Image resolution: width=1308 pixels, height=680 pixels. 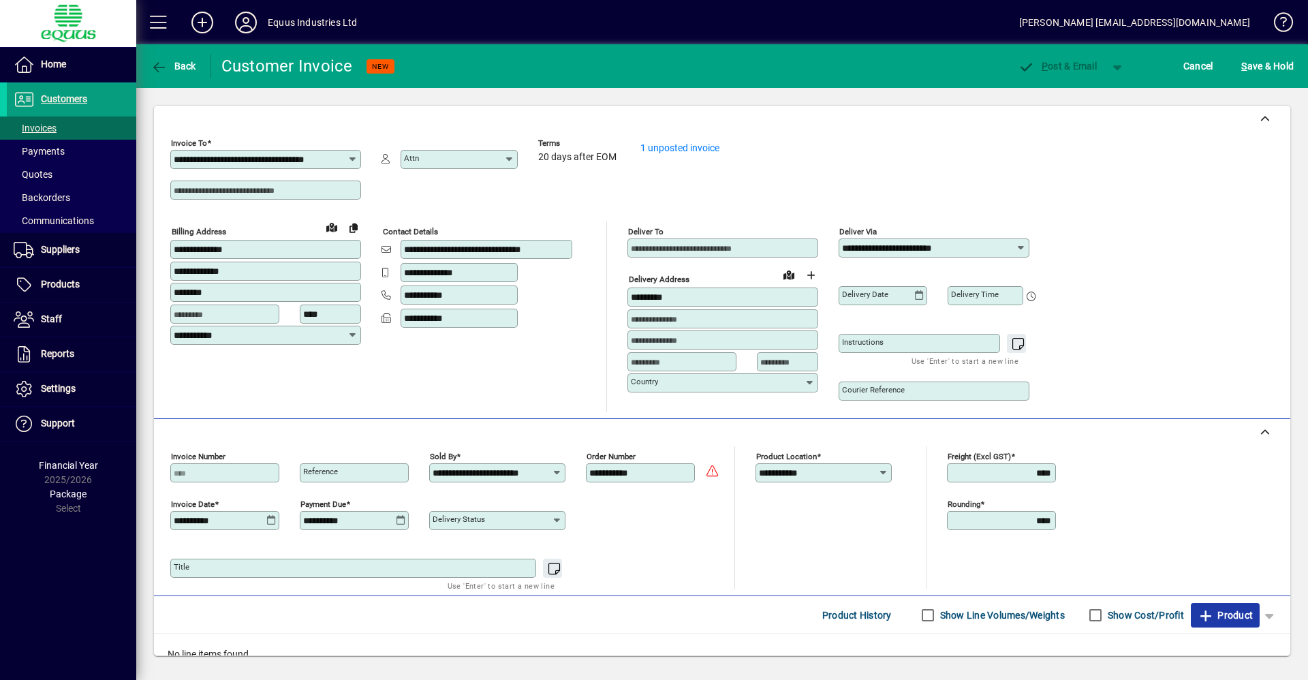 I want to click on a: 1 unposted invoice, so click(x=680, y=148).